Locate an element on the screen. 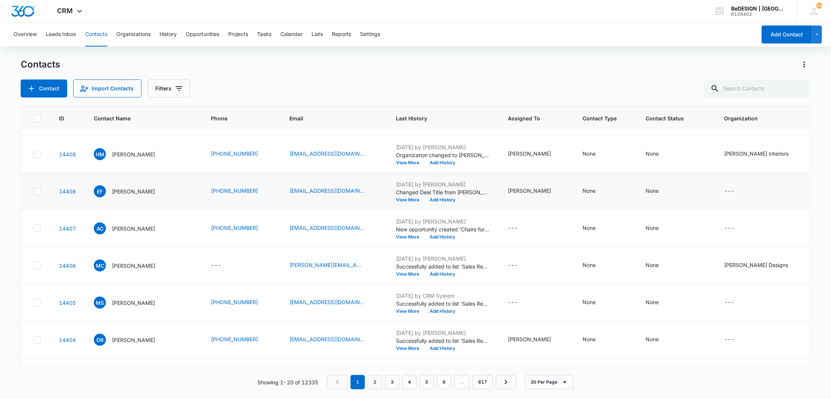 The width and height of the screenshot is (831, 399). div: Contact Name - David Reeves - Select to Edit Field is located at coordinates (131, 340).